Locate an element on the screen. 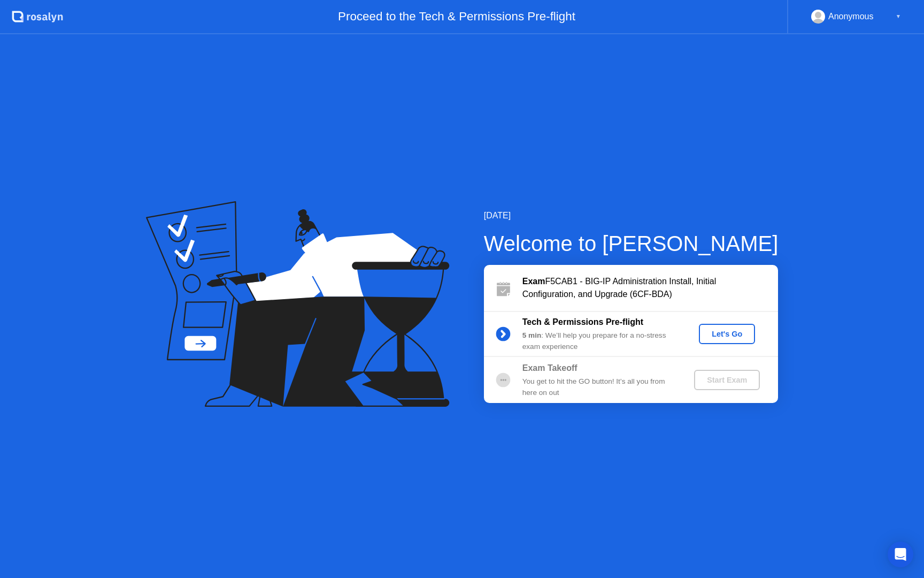  button: Start Exam is located at coordinates (727, 380).